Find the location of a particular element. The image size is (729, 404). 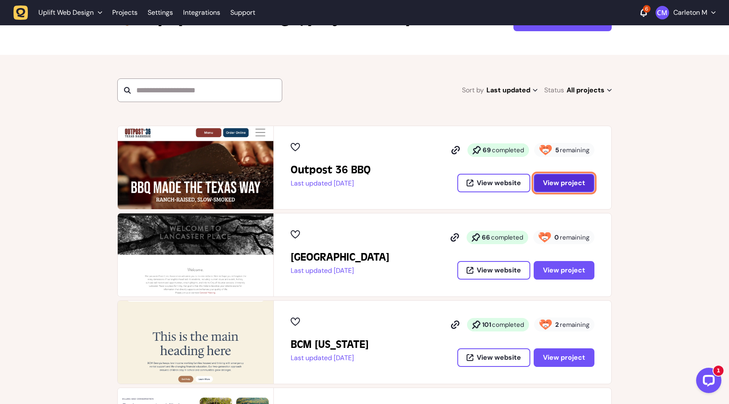

strong: 0 is located at coordinates (556, 238).